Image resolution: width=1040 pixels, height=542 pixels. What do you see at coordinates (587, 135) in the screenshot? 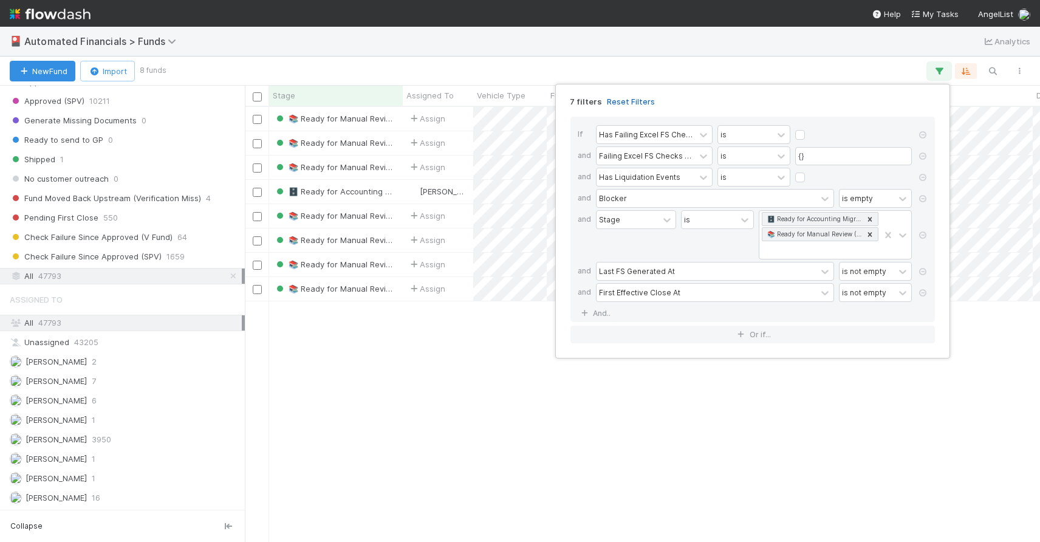
I see `div: If` at bounding box center [587, 135].